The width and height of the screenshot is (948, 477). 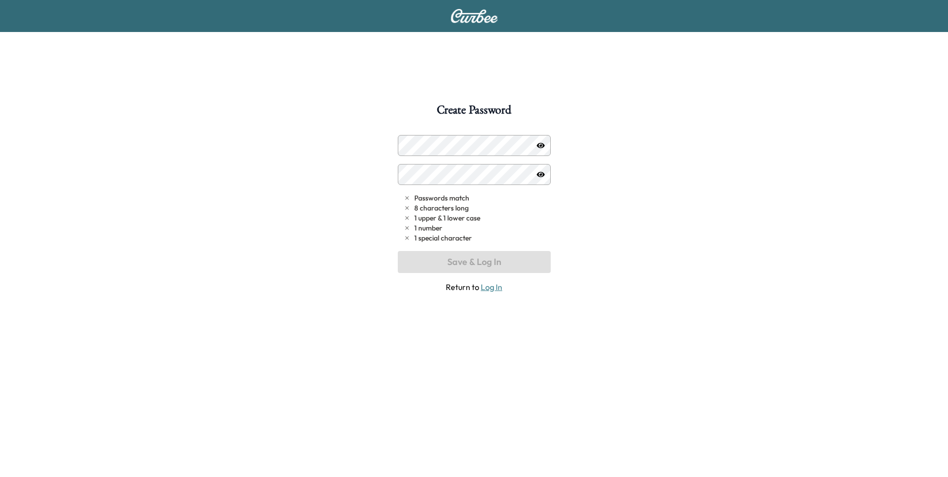 I want to click on span: 1 upper & 1 lower case, so click(x=447, y=218).